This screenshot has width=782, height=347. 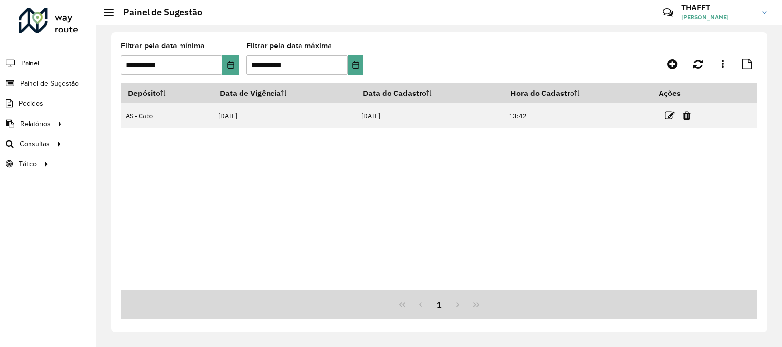 What do you see at coordinates (167, 116) in the screenshot?
I see `td: AS - Cabo` at bounding box center [167, 116].